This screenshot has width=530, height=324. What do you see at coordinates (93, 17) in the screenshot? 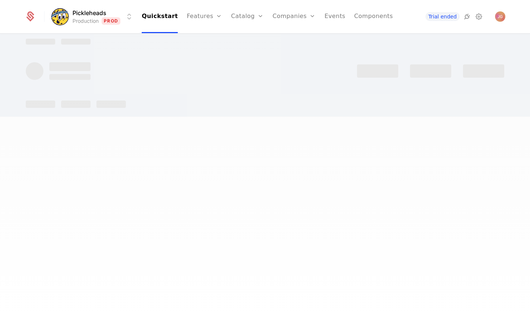
I see `button: Select environment` at bounding box center [93, 17].